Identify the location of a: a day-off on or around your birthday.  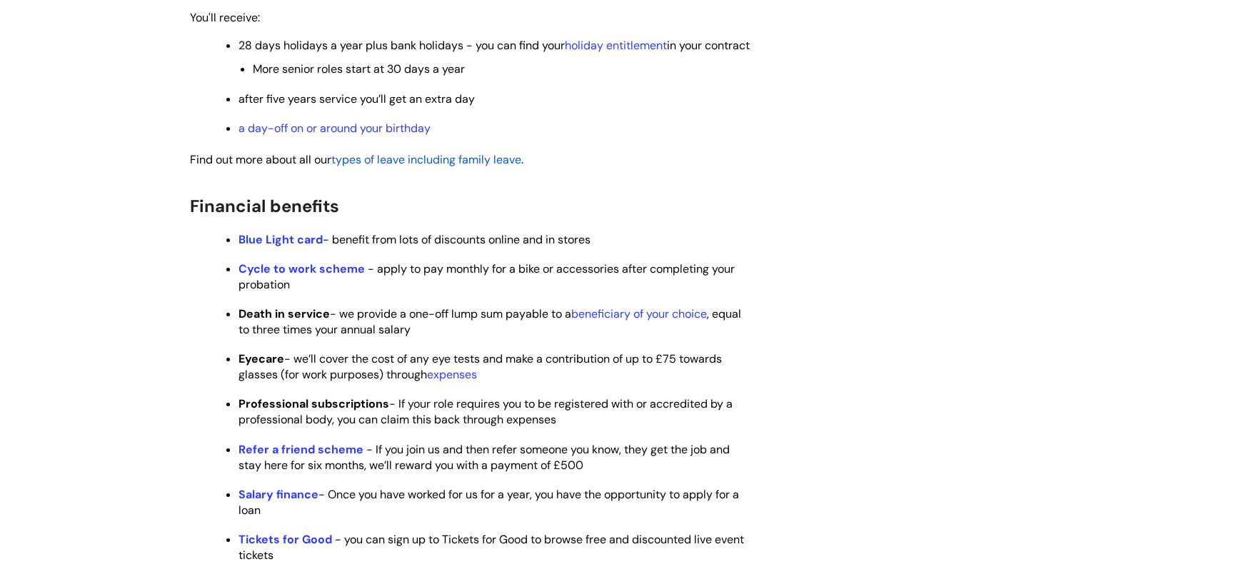
(334, 128).